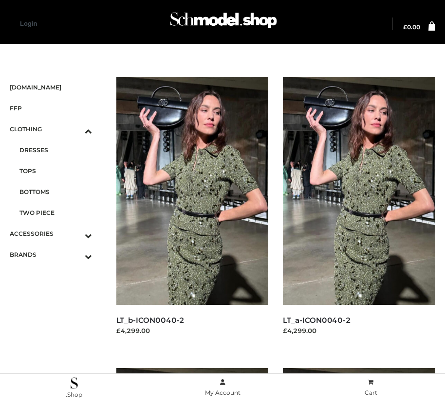 Image resolution: width=445 pixels, height=403 pixels. What do you see at coordinates (51, 234) in the screenshot?
I see `a: ACCESSORIESToggle Submenu` at bounding box center [51, 234].